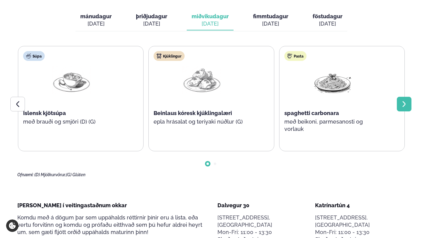  I want to click on img: pasta.svg, so click(290, 56).